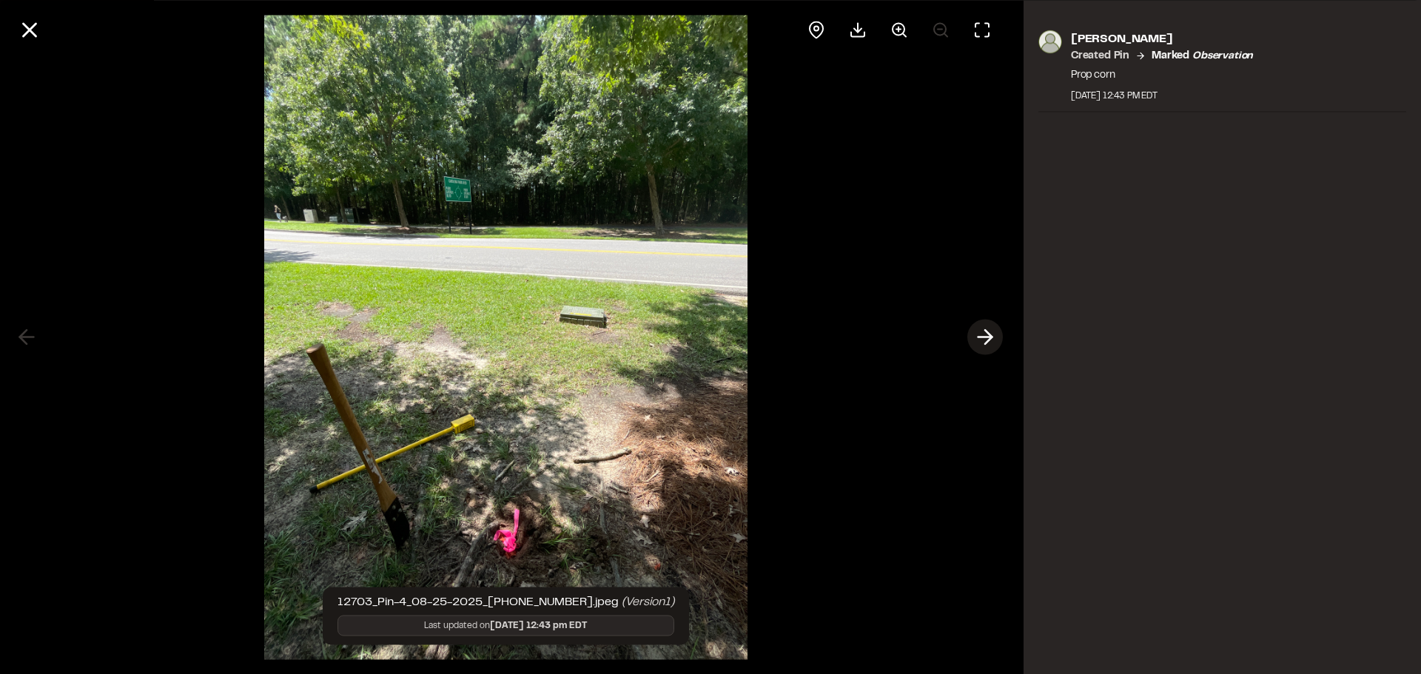  Describe the element at coordinates (899, 30) in the screenshot. I see `button: Zoom in` at that location.